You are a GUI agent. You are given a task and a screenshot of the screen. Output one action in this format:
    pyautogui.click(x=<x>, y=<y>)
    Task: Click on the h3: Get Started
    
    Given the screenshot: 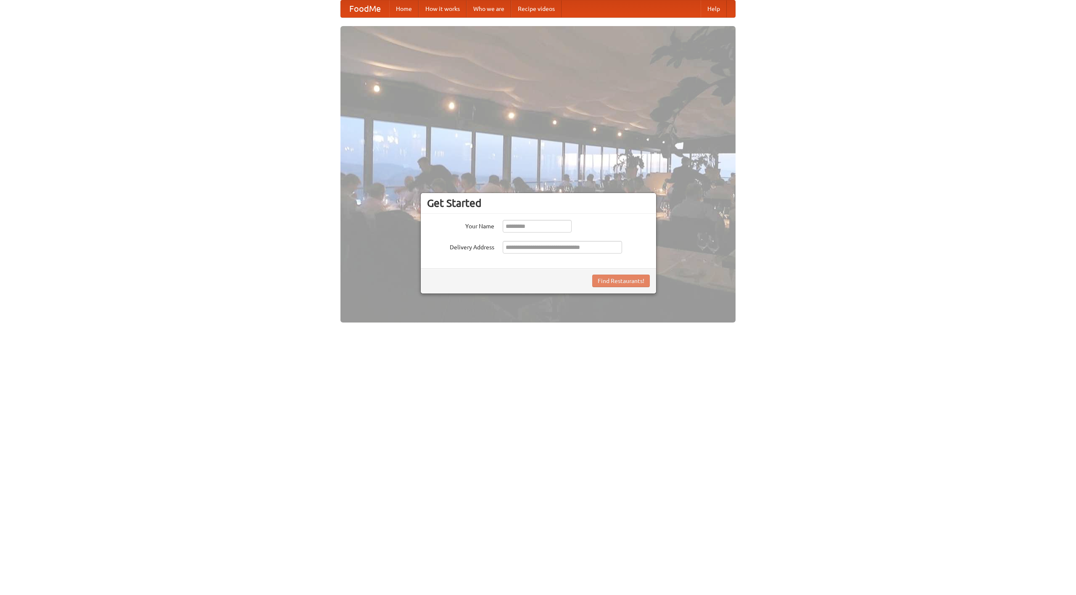 What is the action you would take?
    pyautogui.click(x=539, y=203)
    